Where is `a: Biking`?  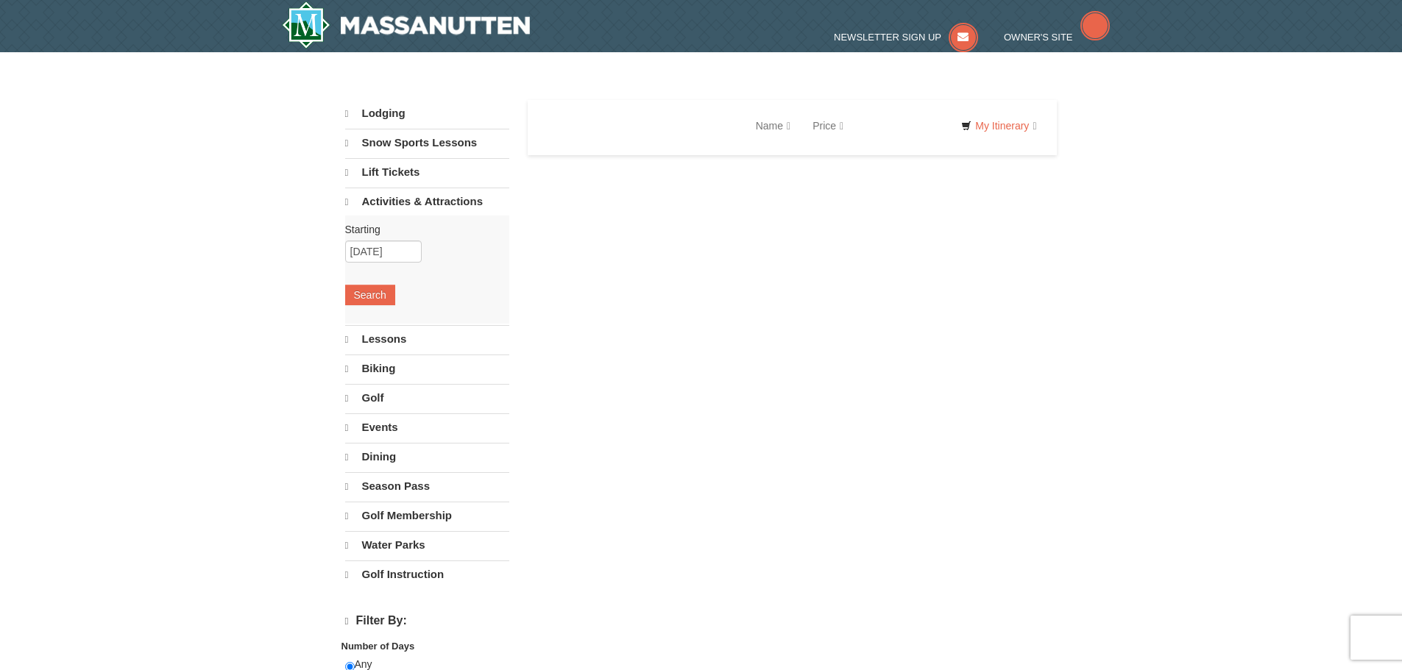
a: Biking is located at coordinates (427, 369).